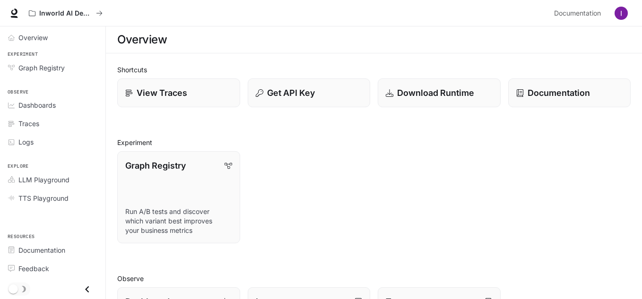  I want to click on button: All workspaces, so click(66, 13).